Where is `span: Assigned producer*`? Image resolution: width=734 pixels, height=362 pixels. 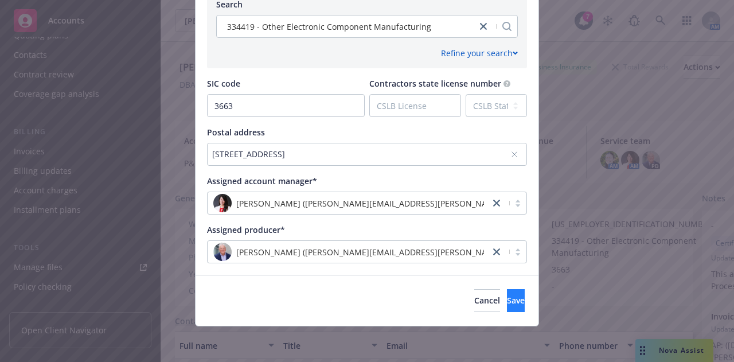 span: Assigned producer* is located at coordinates (246, 229).